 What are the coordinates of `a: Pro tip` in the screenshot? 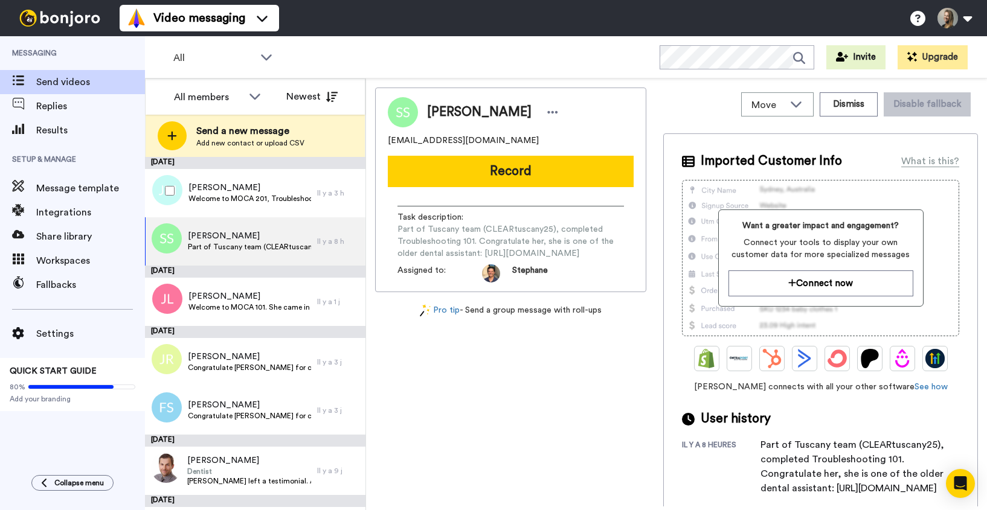 It's located at (440, 310).